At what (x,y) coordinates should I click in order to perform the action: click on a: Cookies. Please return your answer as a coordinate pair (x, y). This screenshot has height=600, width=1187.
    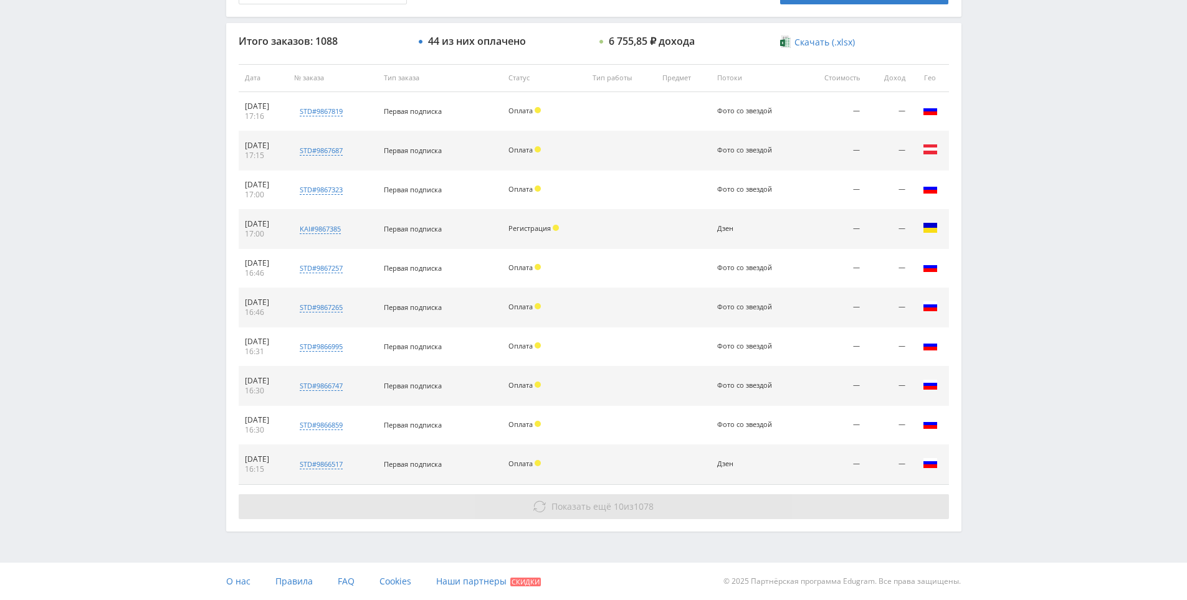
    Looking at the image, I should click on (395, 582).